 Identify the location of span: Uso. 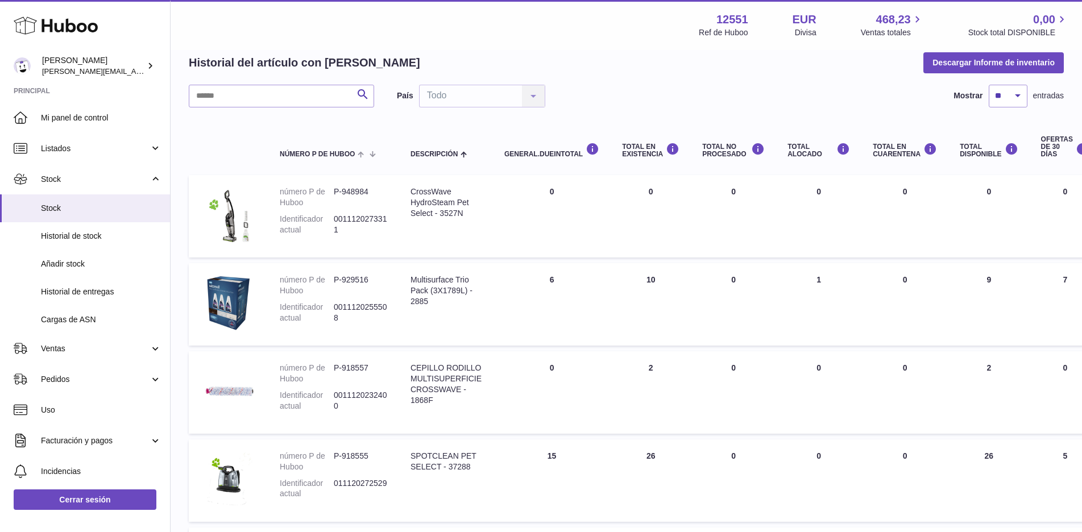
(101, 410).